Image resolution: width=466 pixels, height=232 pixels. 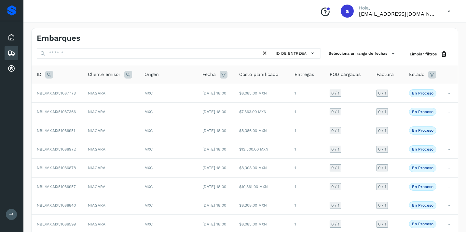 What do you see at coordinates (423, 54) in the screenshot?
I see `span: Limpiar filtros` at bounding box center [423, 54].